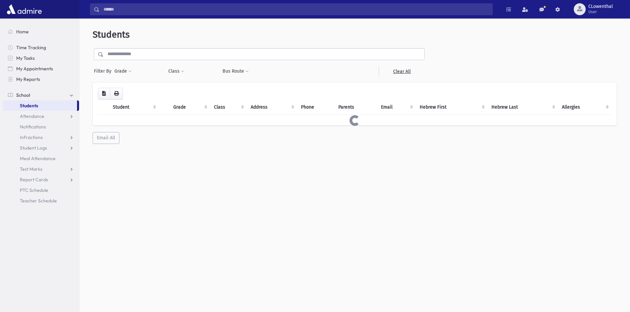  What do you see at coordinates (38, 201) in the screenshot?
I see `span: Teacher Schedule` at bounding box center [38, 201].